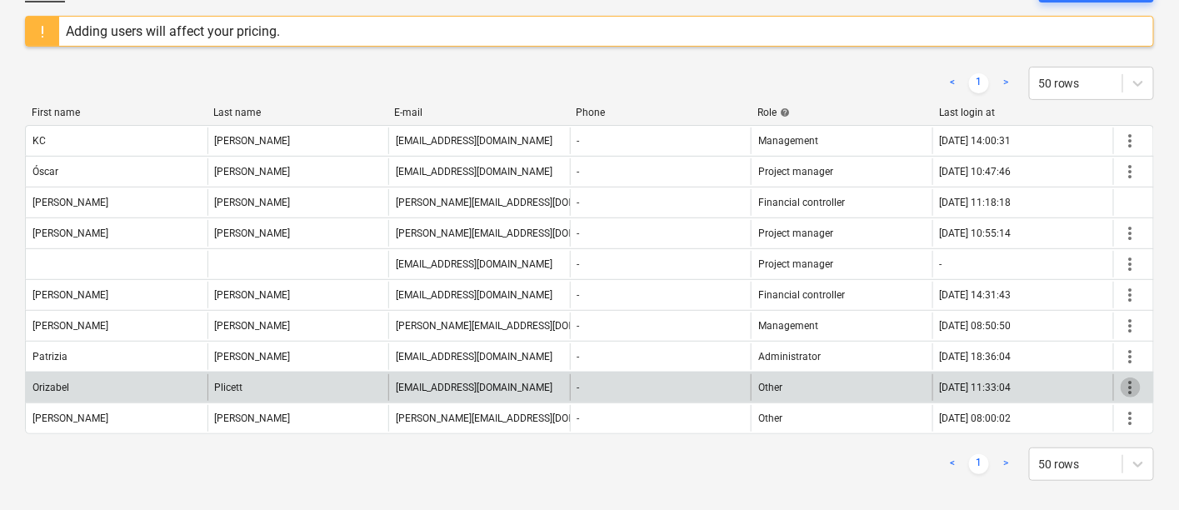  I want to click on div: Patrizia, so click(50, 357).